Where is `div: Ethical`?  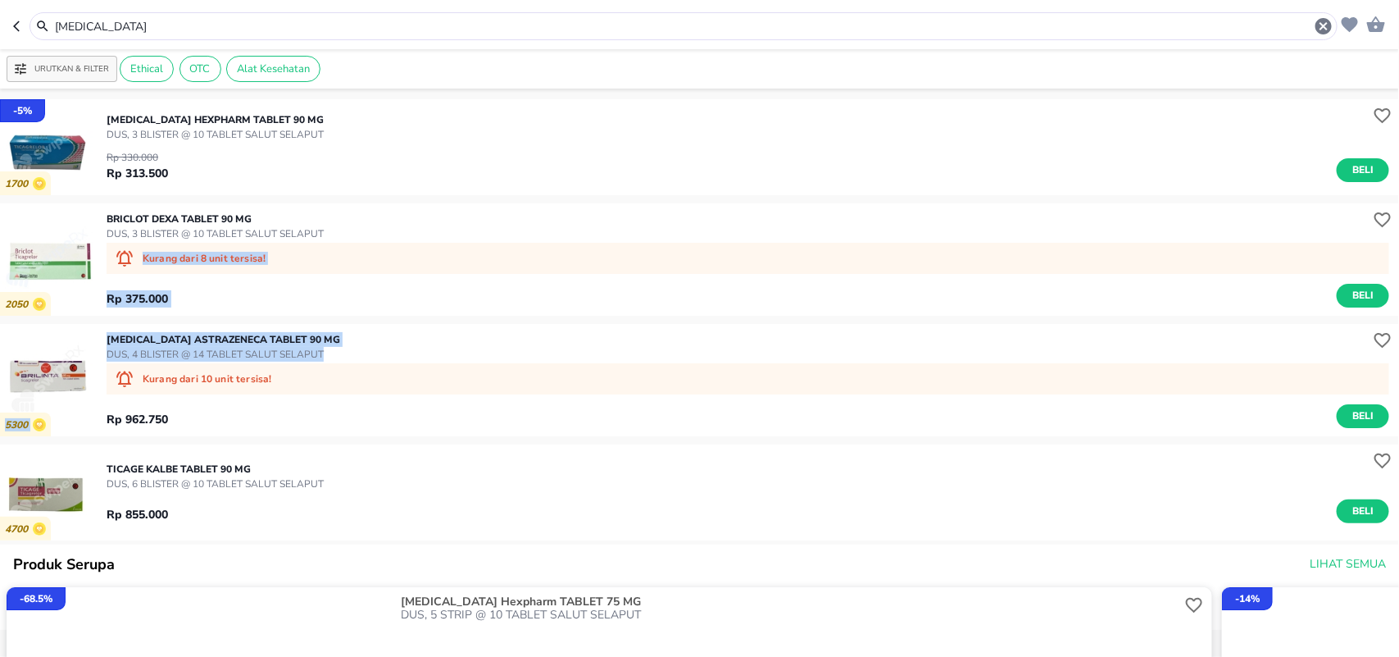
div: Ethical is located at coordinates (147, 69).